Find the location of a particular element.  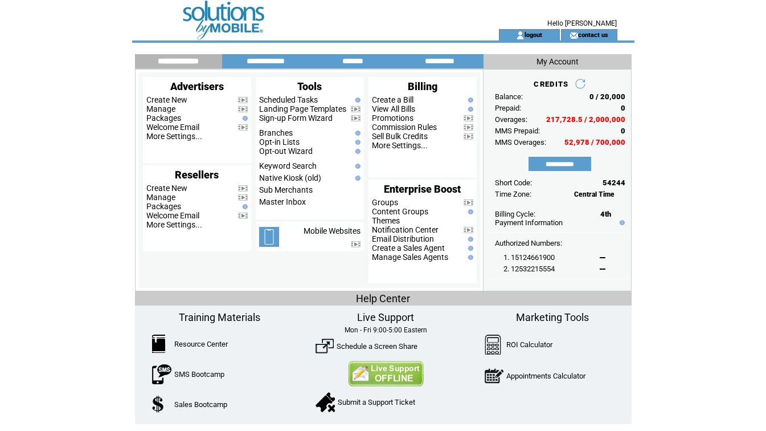

span: Billing is located at coordinates (423, 86).